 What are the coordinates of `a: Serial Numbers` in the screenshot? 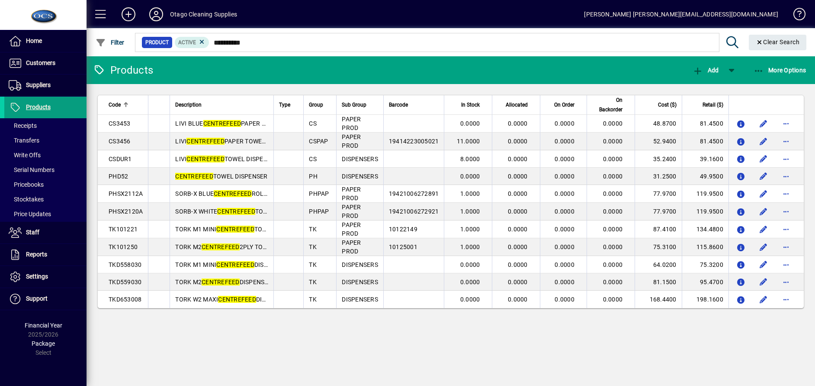 It's located at (45, 170).